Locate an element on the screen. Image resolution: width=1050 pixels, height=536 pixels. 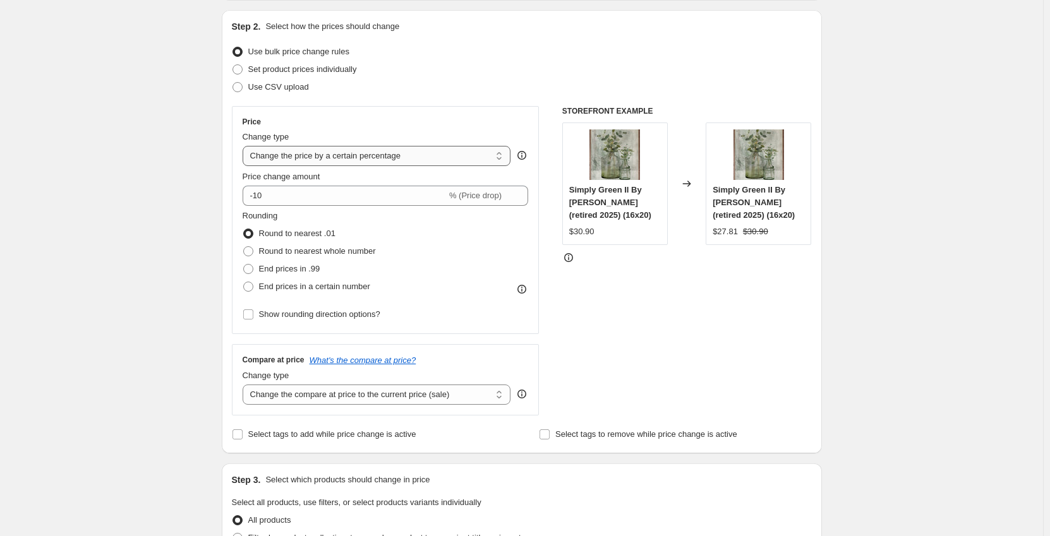
span: Show rounding direction options? is located at coordinates (320, 314).